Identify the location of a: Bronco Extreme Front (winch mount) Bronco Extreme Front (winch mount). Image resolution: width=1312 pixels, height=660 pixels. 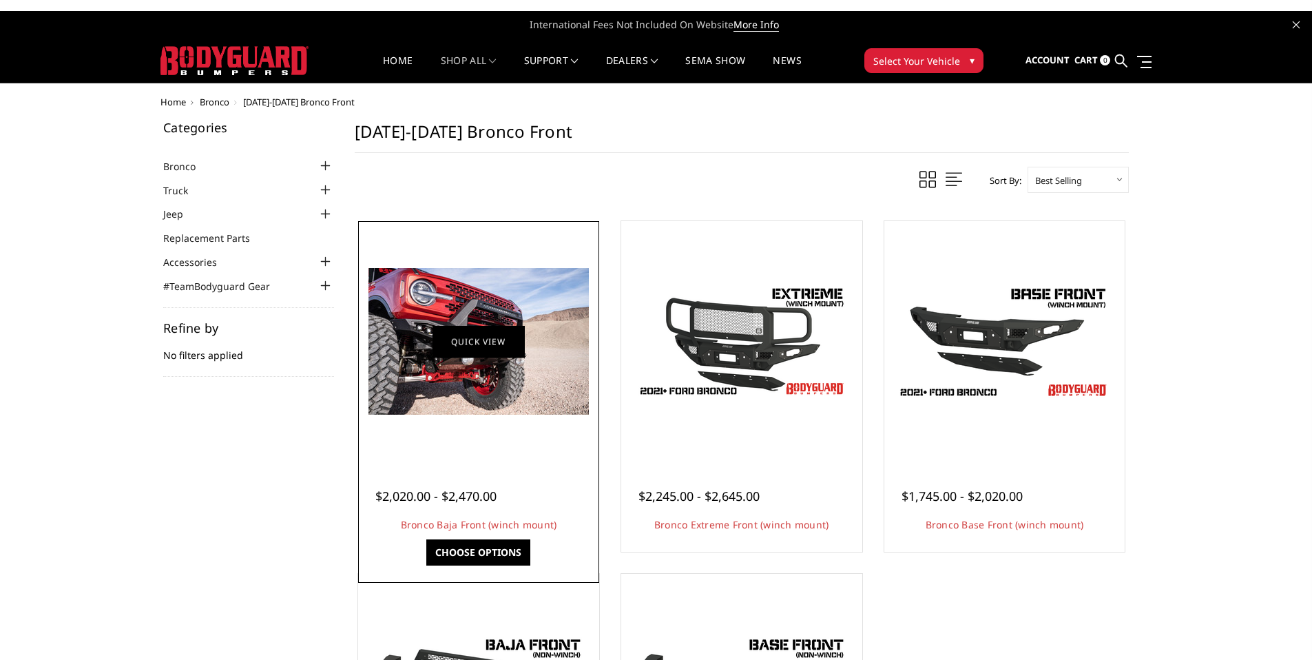
(741, 341).